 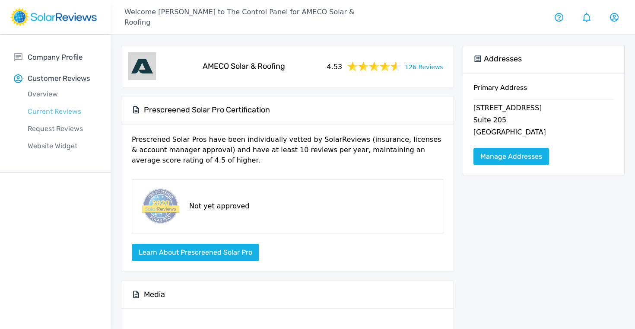 What do you see at coordinates (195, 252) in the screenshot?
I see `a: Learn about Prescreened Solar Pro` at bounding box center [195, 252].